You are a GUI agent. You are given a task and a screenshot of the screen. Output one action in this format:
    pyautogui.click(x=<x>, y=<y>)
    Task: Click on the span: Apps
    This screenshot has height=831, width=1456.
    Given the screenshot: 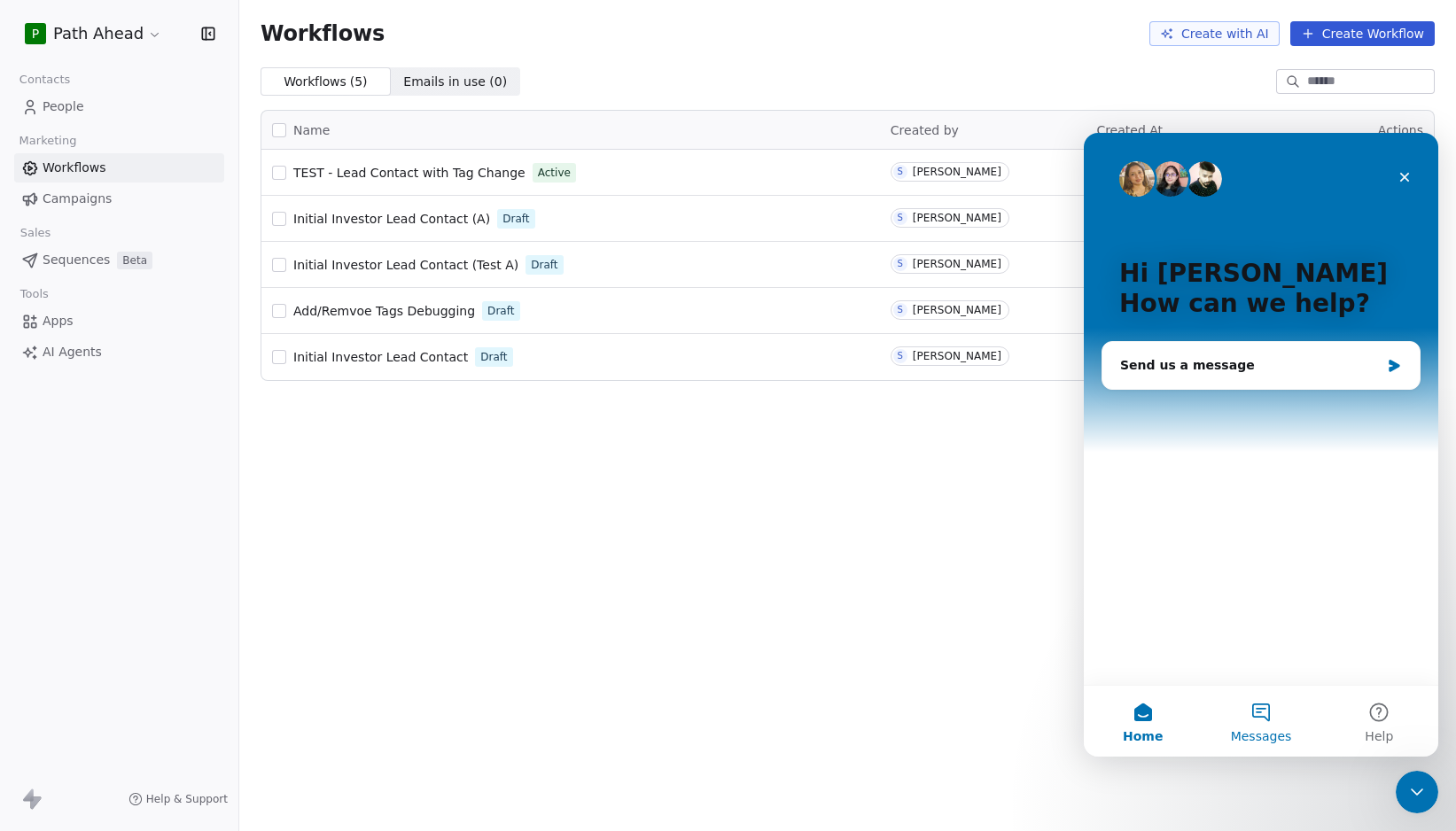 What is the action you would take?
    pyautogui.click(x=58, y=320)
    